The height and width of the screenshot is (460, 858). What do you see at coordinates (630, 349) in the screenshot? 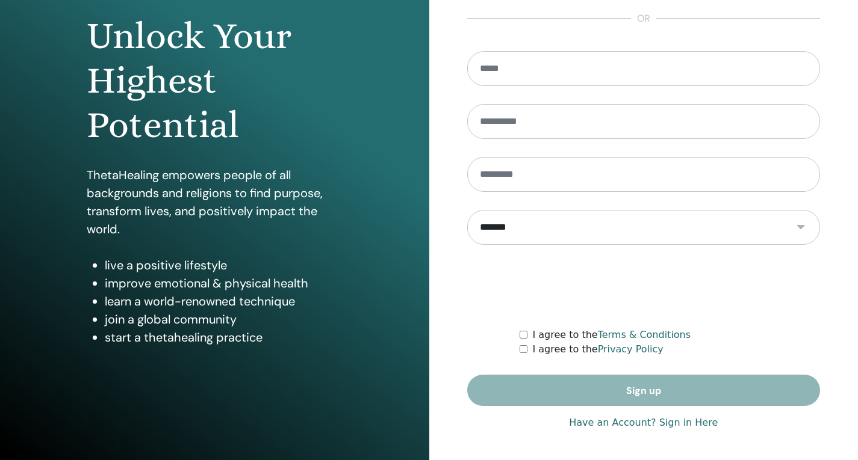
I see `a: Privacy Policy` at bounding box center [630, 349].